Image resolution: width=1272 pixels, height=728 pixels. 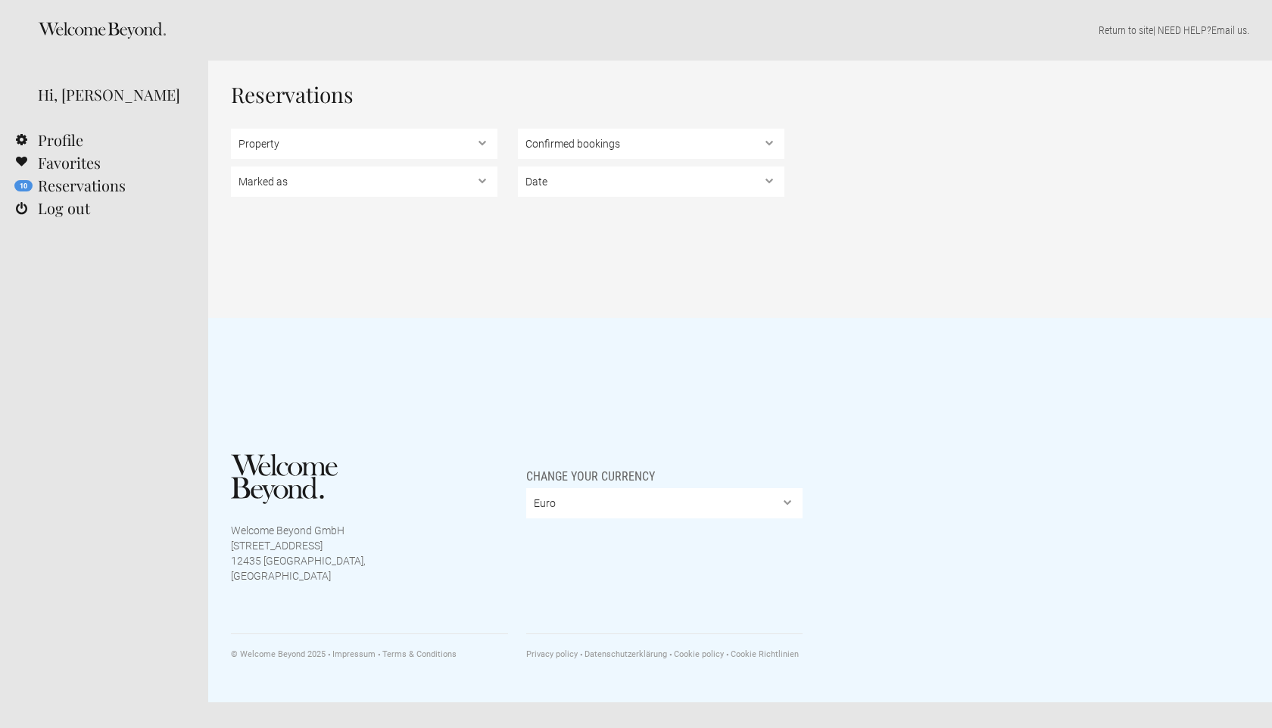 What do you see at coordinates (23, 186) in the screenshot?
I see `flynt-notification-badge: 10` at bounding box center [23, 186].